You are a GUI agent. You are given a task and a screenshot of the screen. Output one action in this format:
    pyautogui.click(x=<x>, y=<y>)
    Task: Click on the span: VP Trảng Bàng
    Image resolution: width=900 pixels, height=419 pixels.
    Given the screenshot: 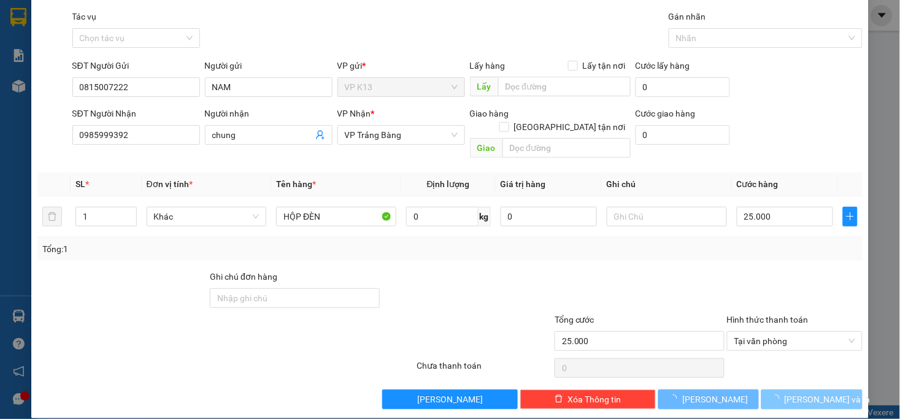 What is the action you would take?
    pyautogui.click(x=401, y=135)
    